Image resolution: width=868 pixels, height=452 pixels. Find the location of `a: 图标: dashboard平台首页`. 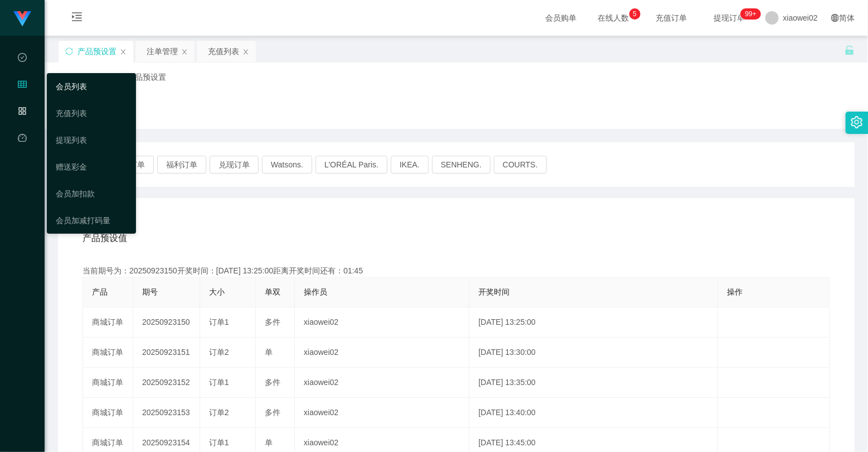

a: 图标: dashboard平台首页 is located at coordinates (22, 183).